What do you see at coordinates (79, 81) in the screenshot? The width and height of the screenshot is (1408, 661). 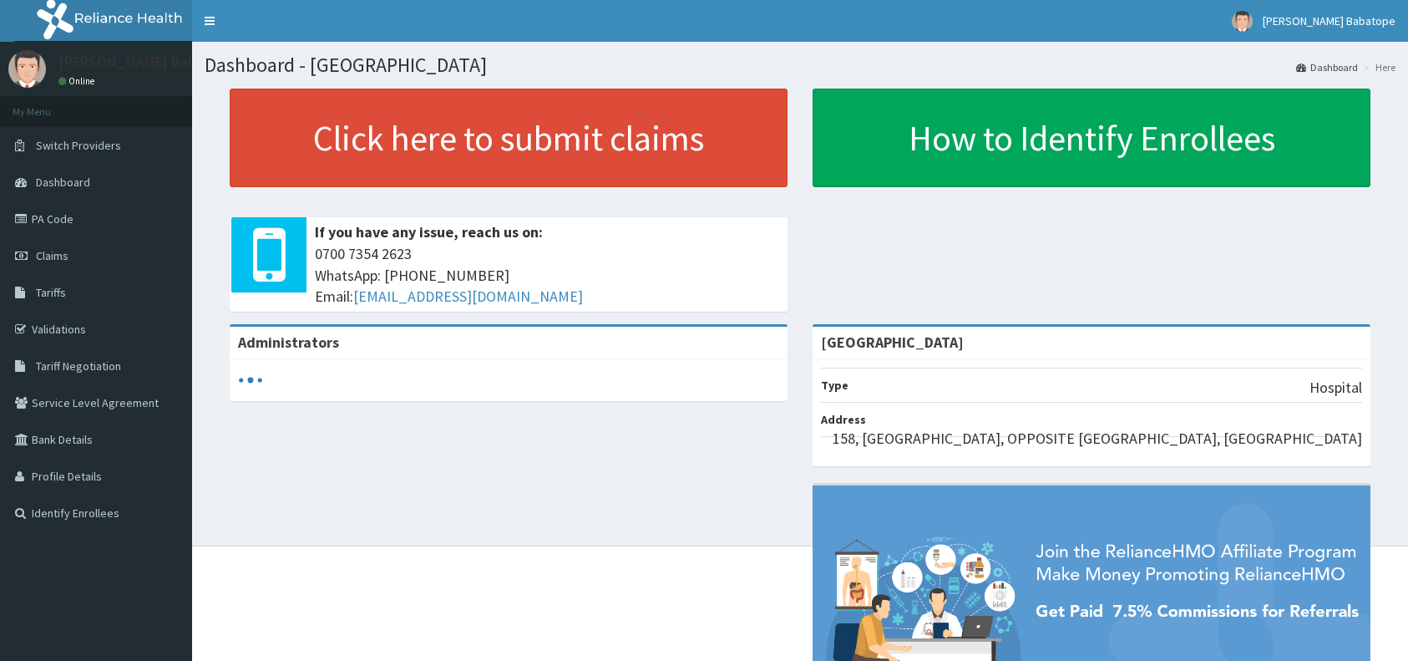 I see `a: Online` at bounding box center [79, 81].